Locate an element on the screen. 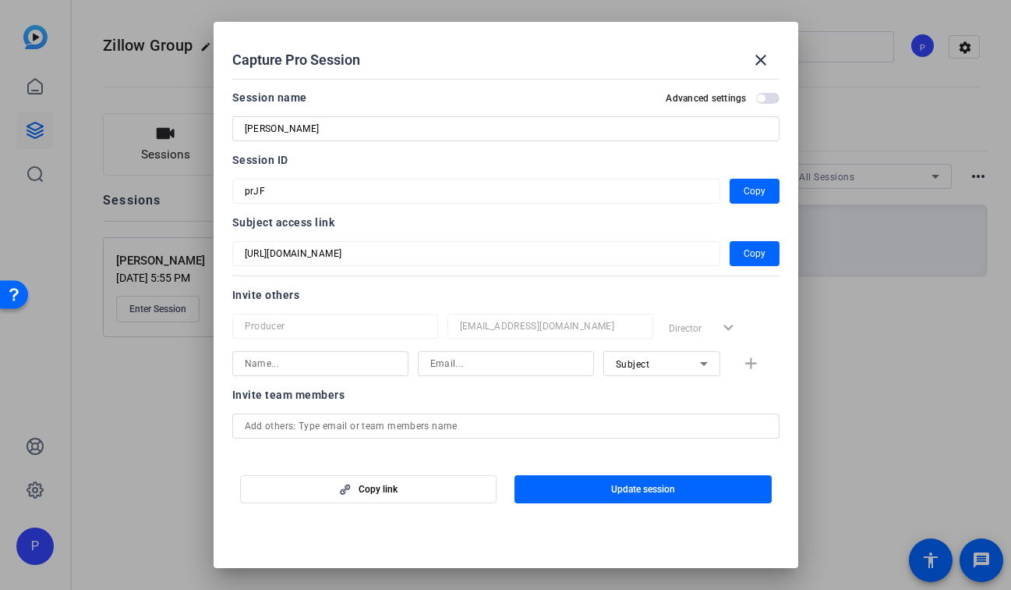  span: Copy link is located at coordinates (378, 489).